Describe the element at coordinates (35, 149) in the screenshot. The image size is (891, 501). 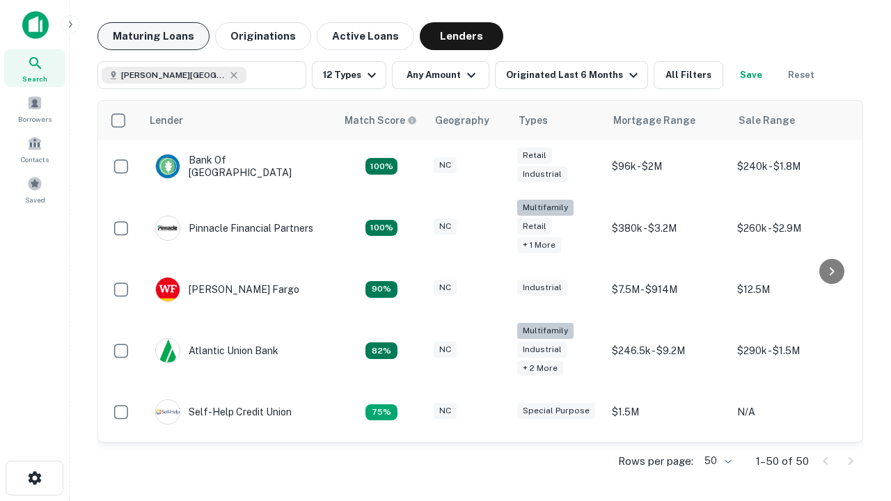
I see `div: Contacts` at that location.